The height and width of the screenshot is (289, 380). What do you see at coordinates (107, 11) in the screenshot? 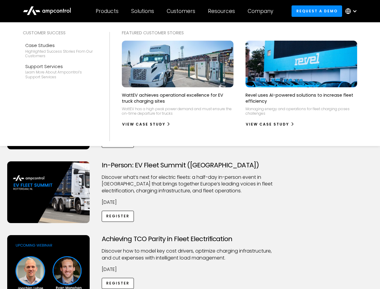
I see `div: Products` at bounding box center [107, 11].